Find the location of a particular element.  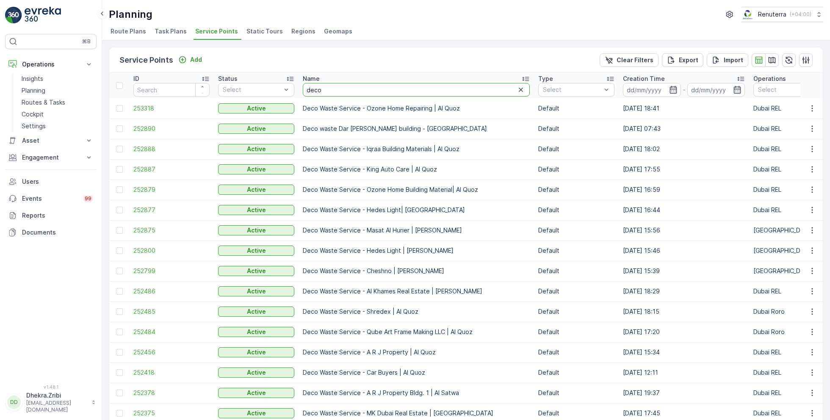

input: dd/mm/yyyy is located at coordinates (652, 90).